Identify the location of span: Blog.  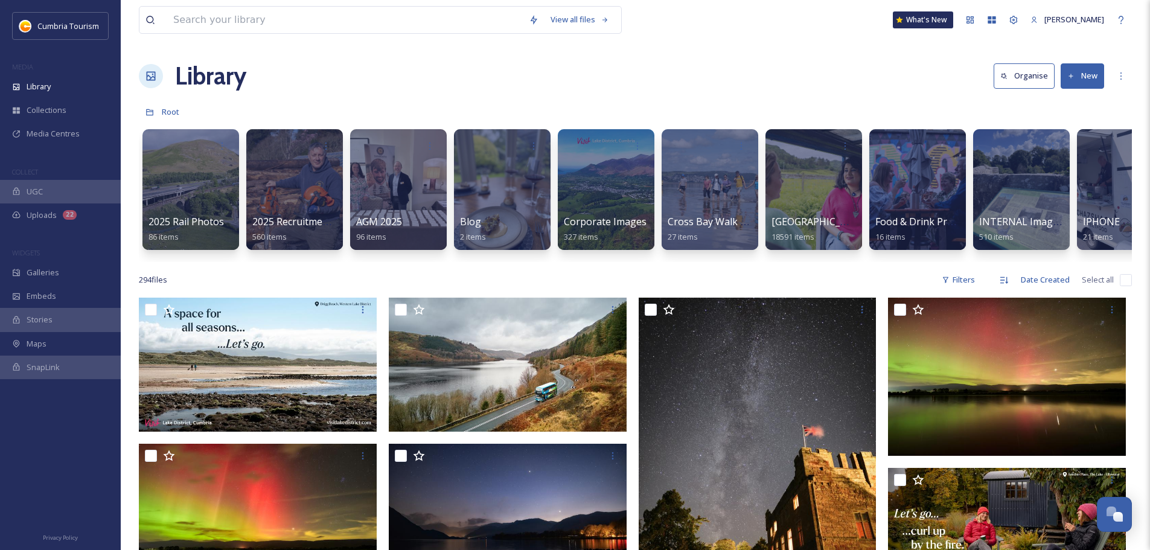
(470, 222).